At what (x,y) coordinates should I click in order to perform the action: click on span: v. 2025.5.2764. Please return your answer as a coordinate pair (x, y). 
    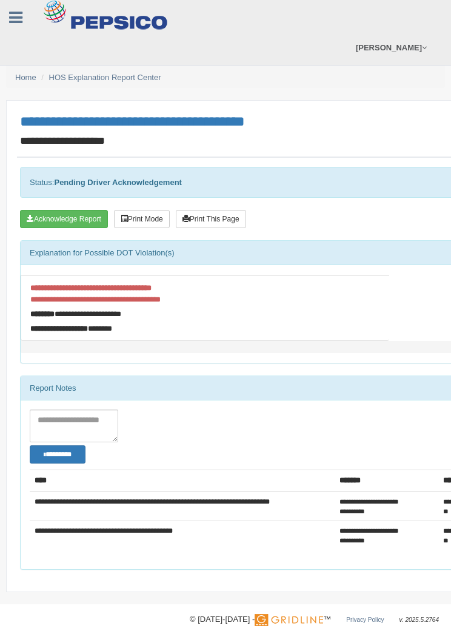
    Looking at the image, I should click on (419, 619).